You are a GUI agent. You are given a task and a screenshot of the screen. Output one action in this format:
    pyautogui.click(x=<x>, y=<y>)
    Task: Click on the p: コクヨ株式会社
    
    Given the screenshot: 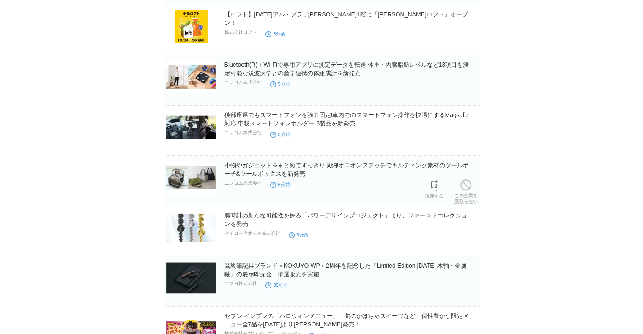 What is the action you would take?
    pyautogui.click(x=240, y=284)
    